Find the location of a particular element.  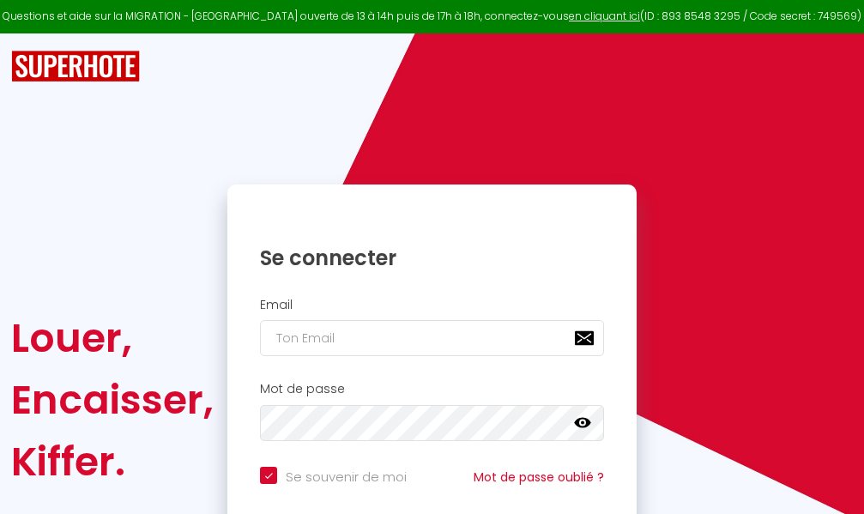

h2: Email is located at coordinates (432, 305).